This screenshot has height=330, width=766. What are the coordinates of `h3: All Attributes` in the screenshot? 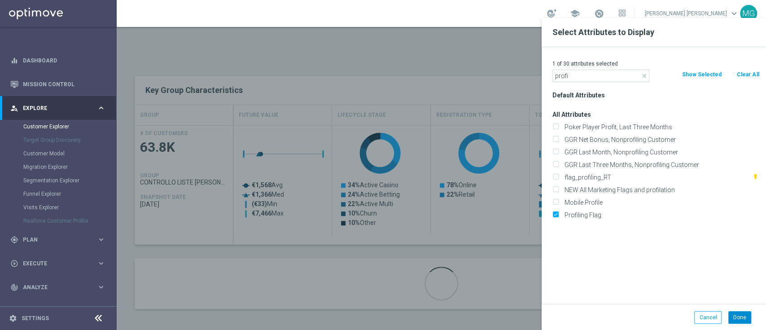 It's located at (656, 114).